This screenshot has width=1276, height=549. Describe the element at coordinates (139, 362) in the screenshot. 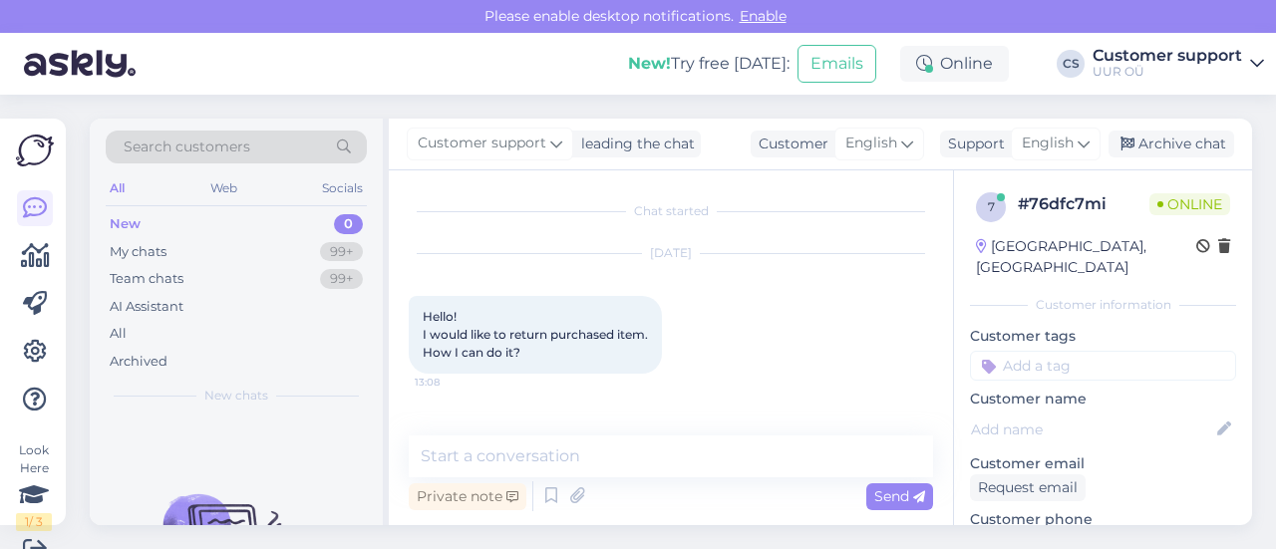

I see `div: Archived` at that location.